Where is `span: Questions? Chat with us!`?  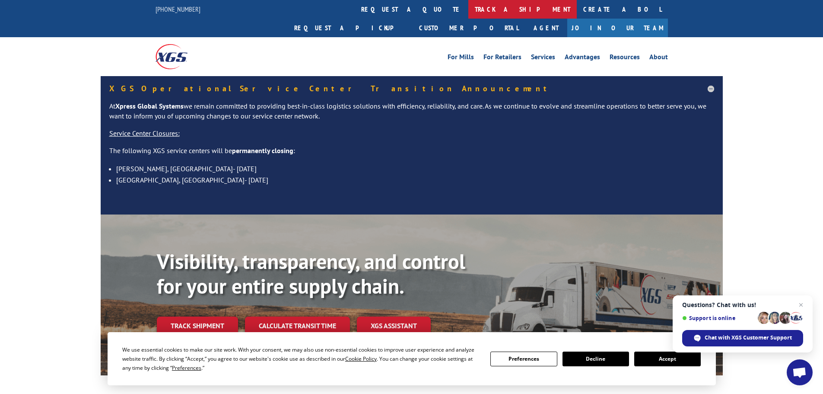
span: Questions? Chat with us! is located at coordinates (743, 305).